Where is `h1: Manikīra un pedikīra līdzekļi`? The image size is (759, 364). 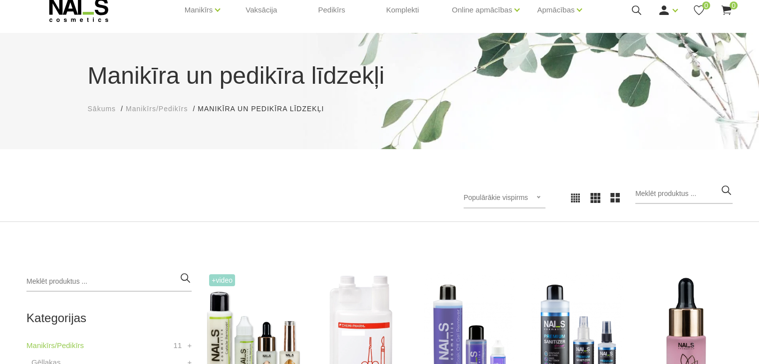
h1: Manikīra un pedikīra līdzekļi is located at coordinates (380, 76).